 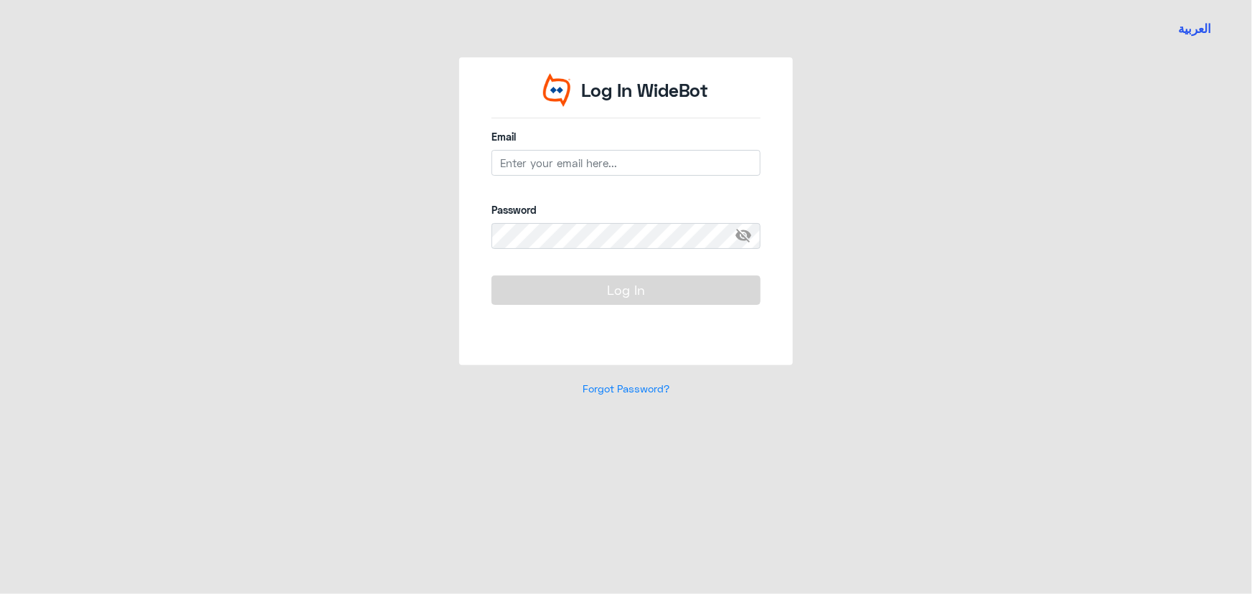 I want to click on img: Widebot Logo, so click(x=557, y=90).